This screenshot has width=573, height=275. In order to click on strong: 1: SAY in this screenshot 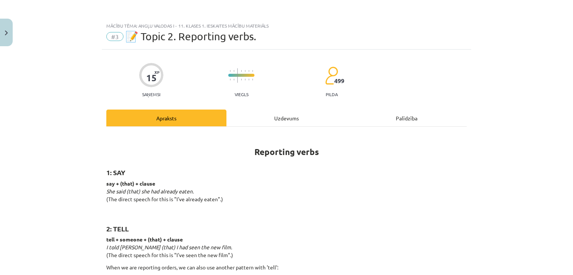, I will do `click(116, 172)`.